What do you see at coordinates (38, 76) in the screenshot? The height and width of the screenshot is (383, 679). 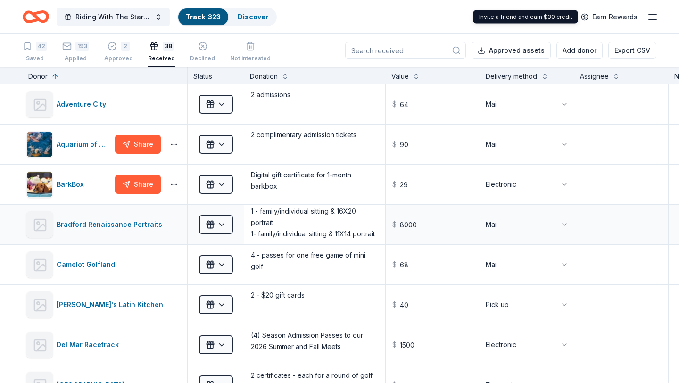 I see `div: Donor` at bounding box center [38, 76].